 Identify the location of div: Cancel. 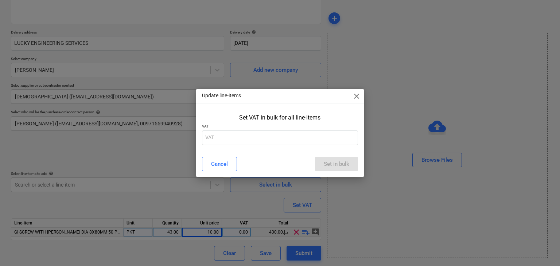
(220, 164).